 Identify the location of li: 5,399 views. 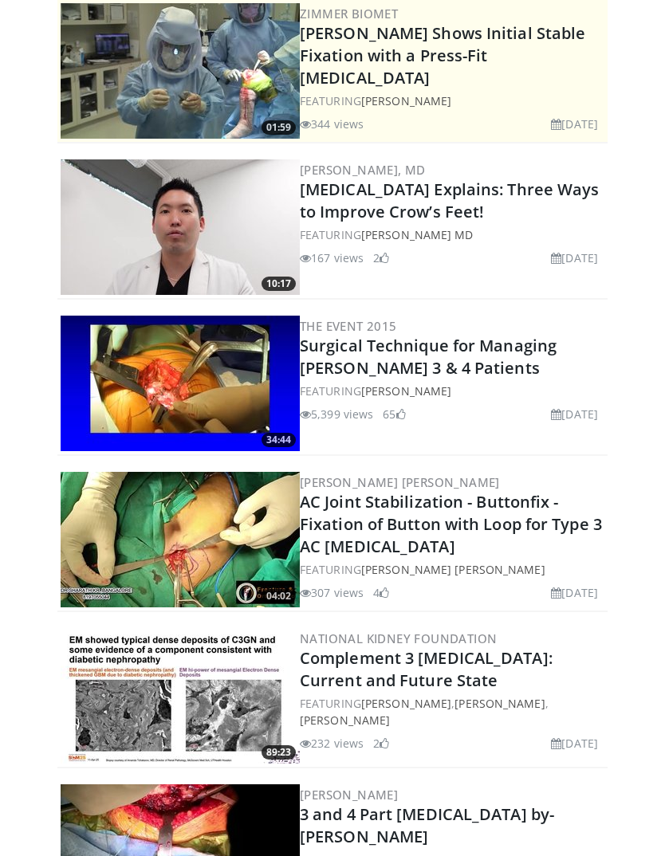
(336, 414).